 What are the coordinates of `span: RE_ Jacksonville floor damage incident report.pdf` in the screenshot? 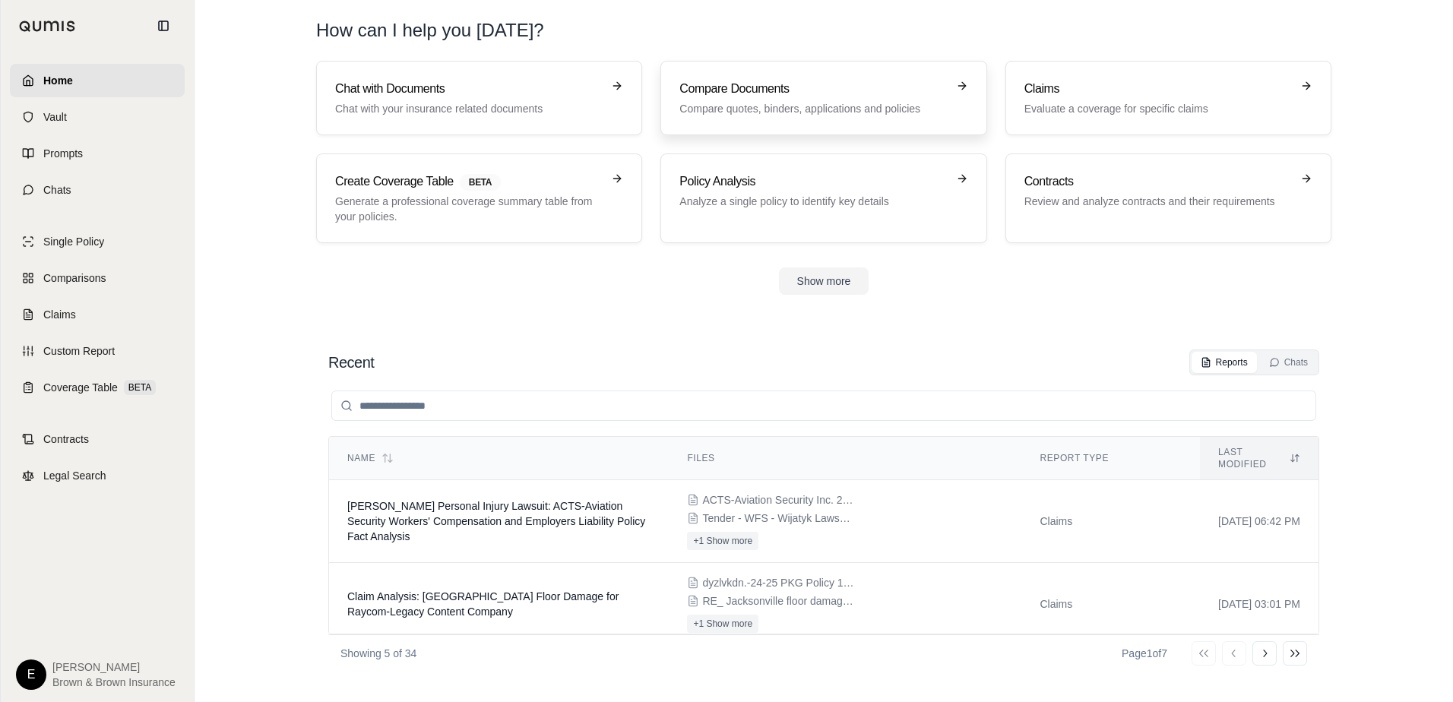 It's located at (778, 601).